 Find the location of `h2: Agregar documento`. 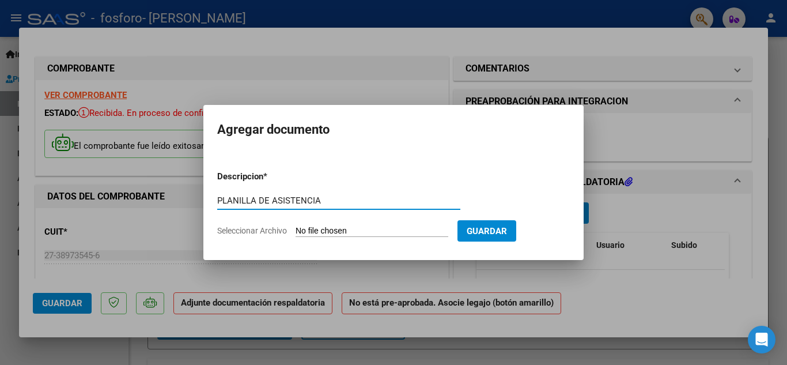

h2: Agregar documento is located at coordinates (393, 130).